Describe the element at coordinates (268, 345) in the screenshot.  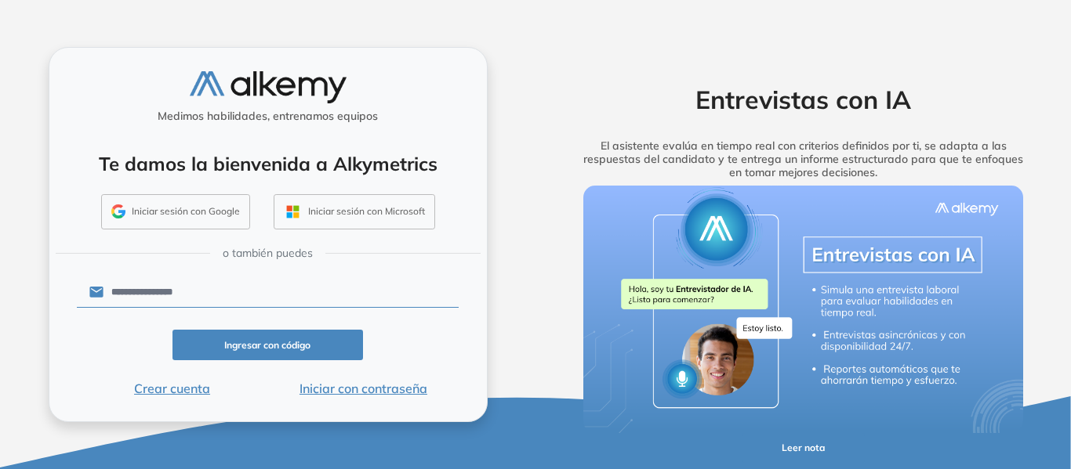
I see `button: Ingresar con código` at that location.